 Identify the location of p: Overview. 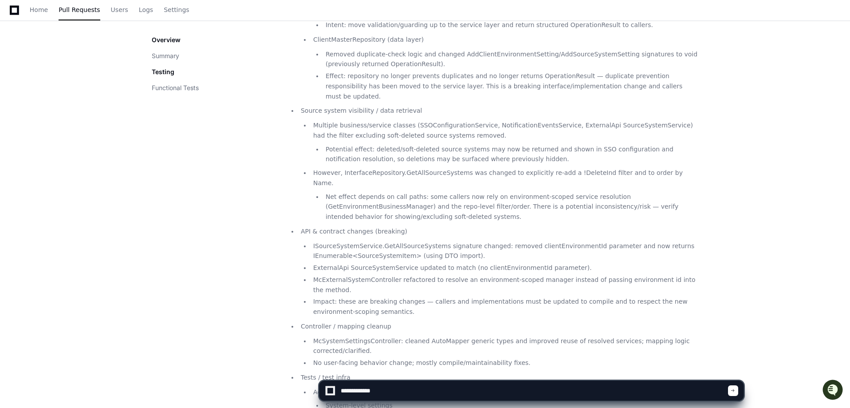
(166, 40).